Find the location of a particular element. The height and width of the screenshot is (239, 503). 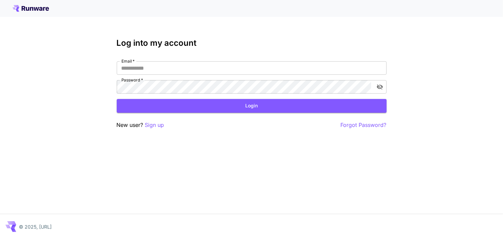

p: Forgot Password? is located at coordinates (363, 125).